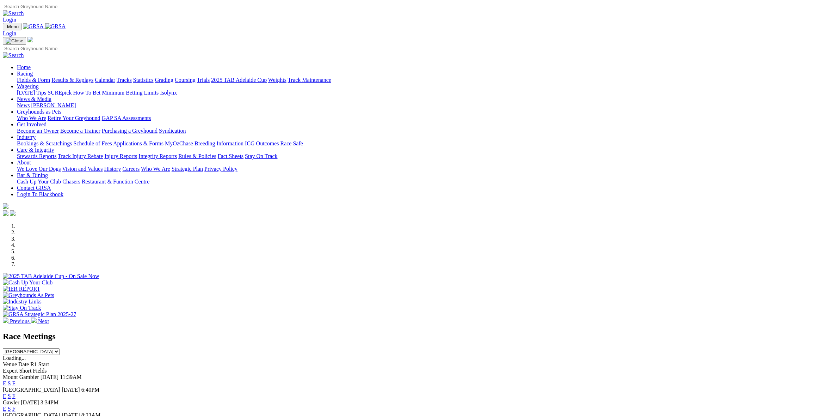 The width and height of the screenshot is (815, 416). What do you see at coordinates (40, 194) in the screenshot?
I see `a: Login To Blackbook` at bounding box center [40, 194].